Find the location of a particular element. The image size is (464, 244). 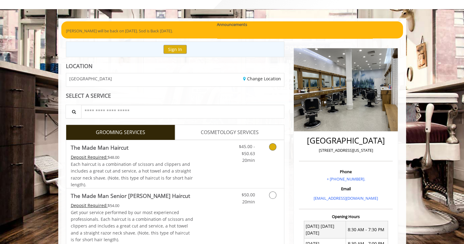

td: 8:30 AM - 7:30 PM is located at coordinates (367, 229).